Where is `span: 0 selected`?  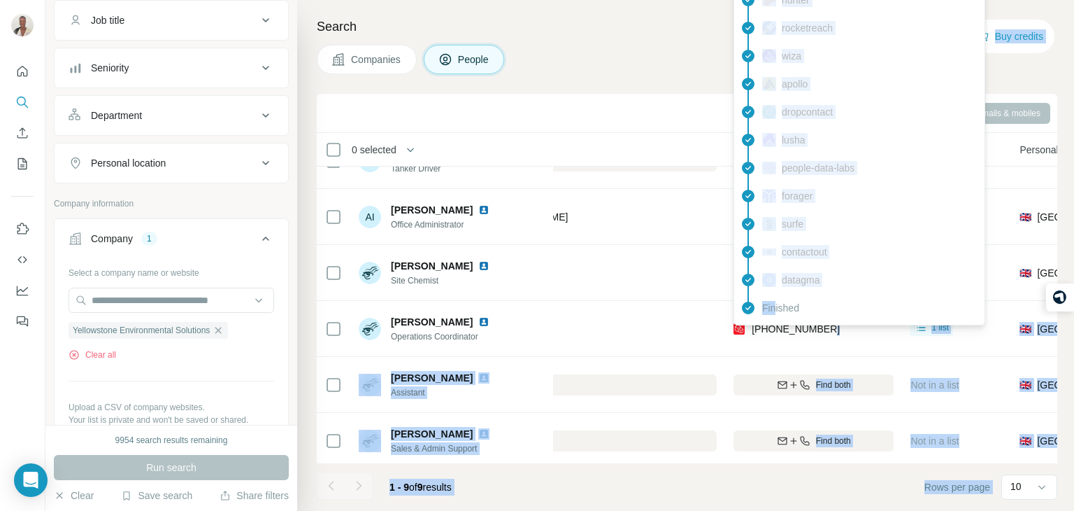 span: 0 selected is located at coordinates (374, 150).